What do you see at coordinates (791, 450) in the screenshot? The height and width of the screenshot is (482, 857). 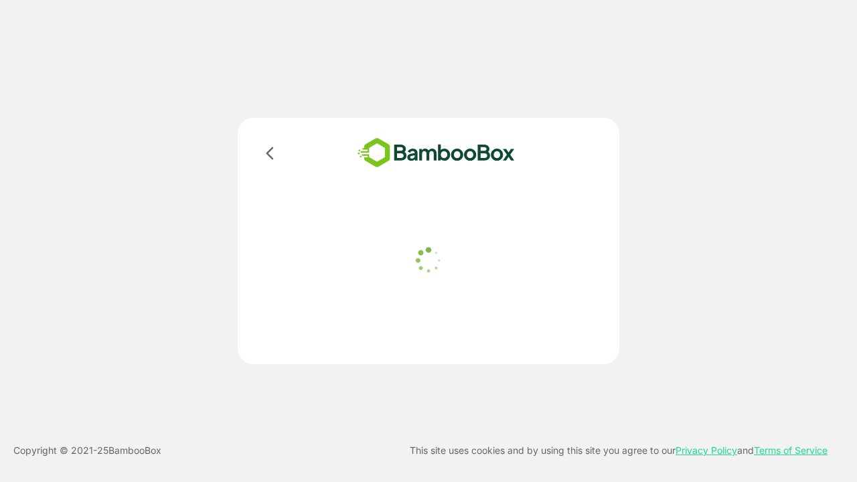 I see `a: Terms of Service` at bounding box center [791, 450].